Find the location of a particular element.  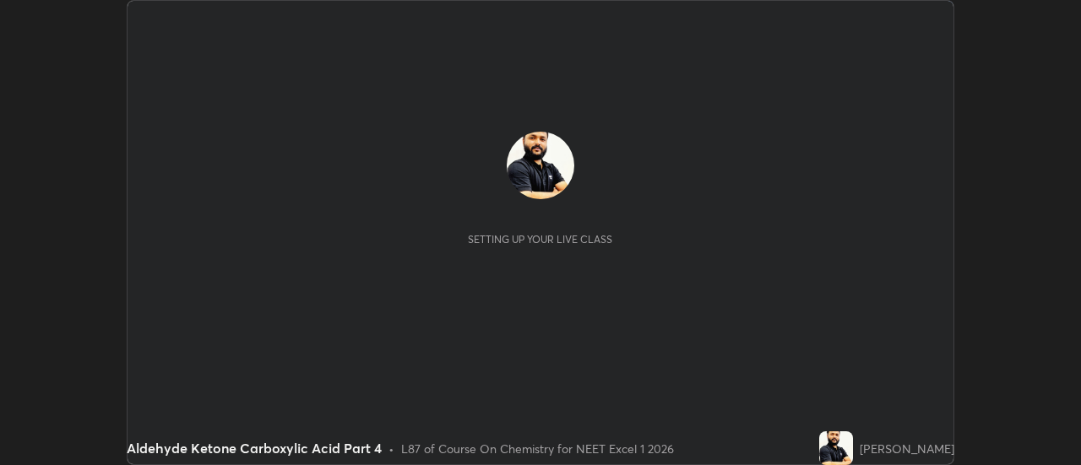

div: Aldehyde Ketone Carboxylic Acid Part 4 is located at coordinates (254, 448).